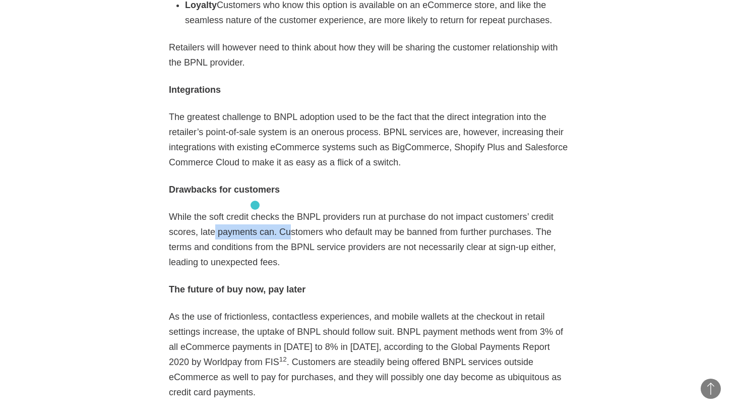 This screenshot has height=419, width=741. Describe the element at coordinates (371, 354) in the screenshot. I see `p: As the use of frictionless, contactless experiences, and mobile wallets at the checkout in retail...` at that location.